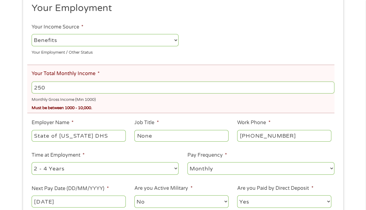 Image resolution: width=366 pixels, height=210 pixels. What do you see at coordinates (146, 123) in the screenshot?
I see `label: Job Title` at bounding box center [146, 123].